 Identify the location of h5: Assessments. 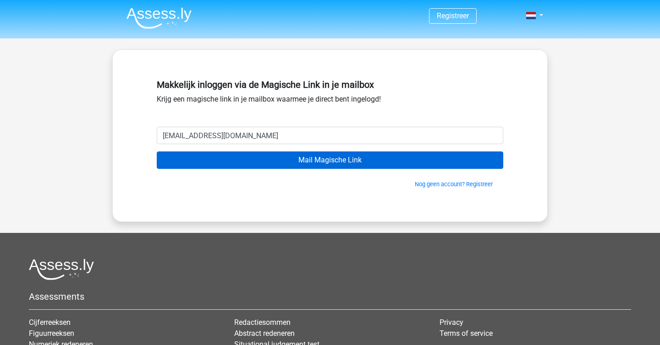
(330, 297).